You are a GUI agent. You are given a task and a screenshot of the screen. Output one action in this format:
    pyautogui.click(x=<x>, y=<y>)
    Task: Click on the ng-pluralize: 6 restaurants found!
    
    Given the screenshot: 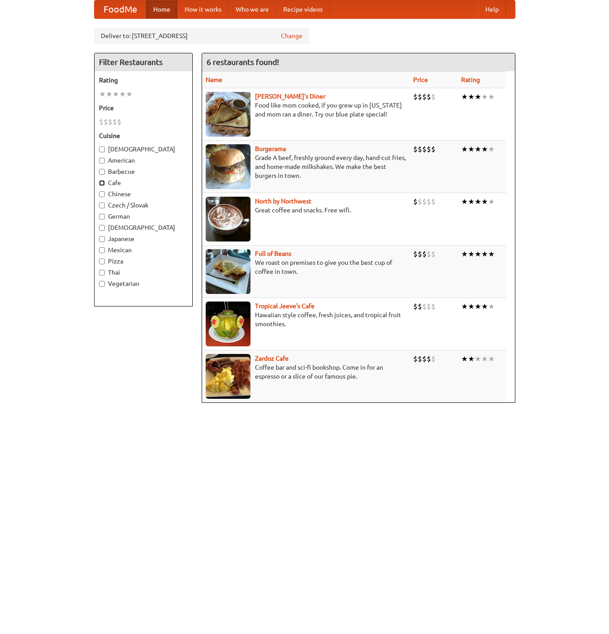 What is the action you would take?
    pyautogui.click(x=243, y=62)
    